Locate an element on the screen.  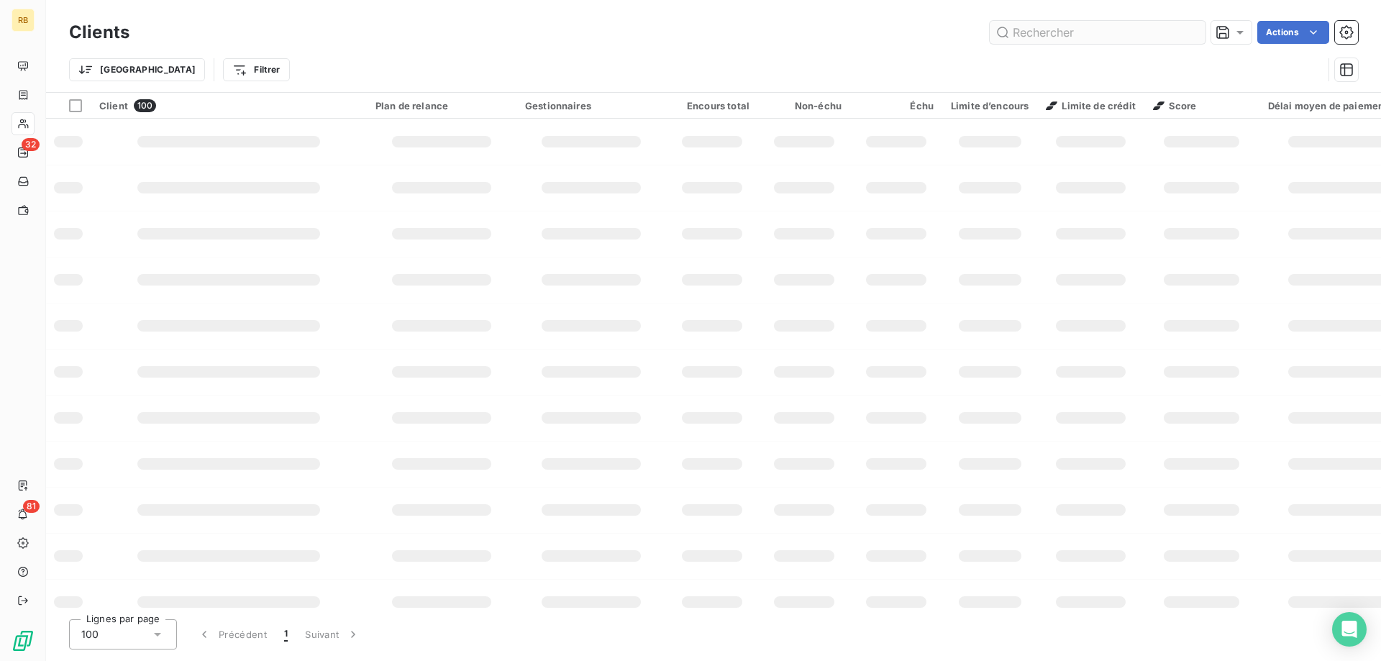
img: Logo LeanPay is located at coordinates (23, 641).